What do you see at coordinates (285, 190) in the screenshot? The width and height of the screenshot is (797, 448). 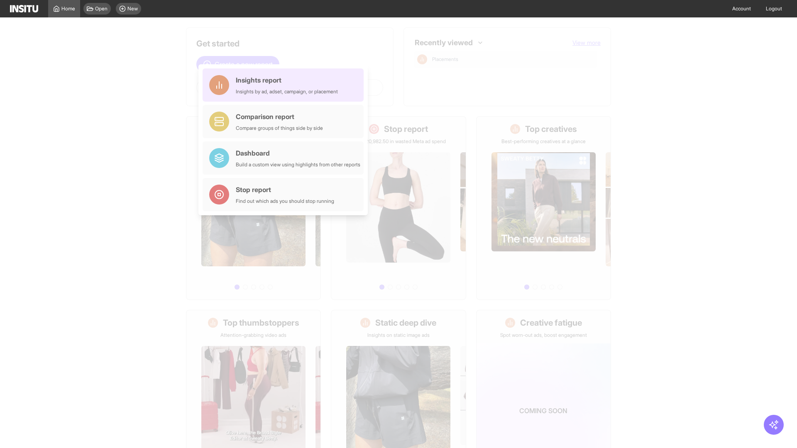 I see `div: Stop report` at bounding box center [285, 190].